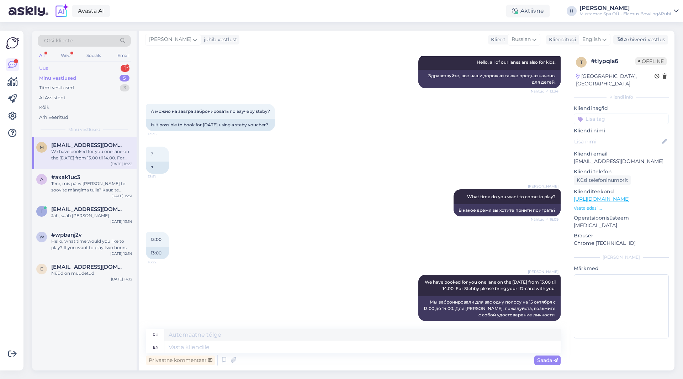  What do you see at coordinates (621, 191) in the screenshot?
I see `p: Klienditeekond` at bounding box center [621, 191].